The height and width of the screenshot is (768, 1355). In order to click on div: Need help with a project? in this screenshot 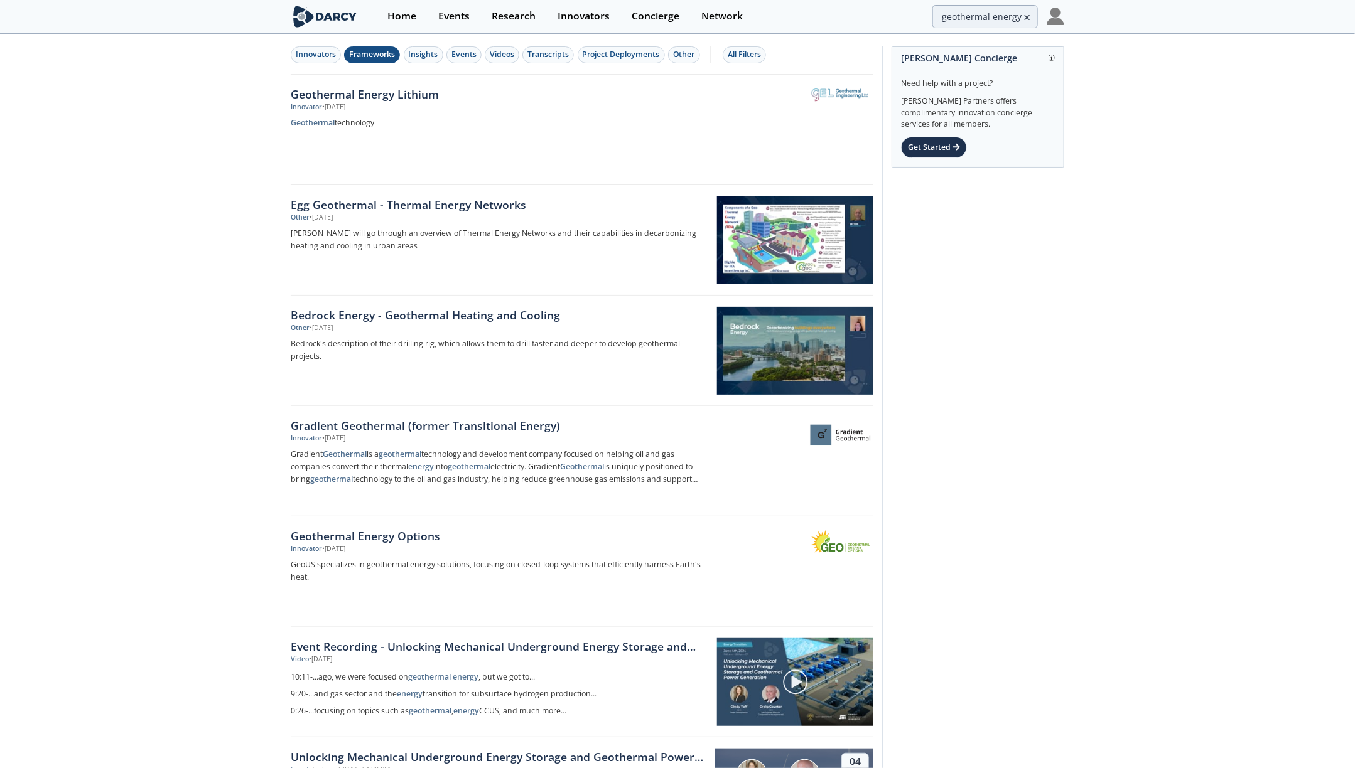, I will do `click(977, 79)`.